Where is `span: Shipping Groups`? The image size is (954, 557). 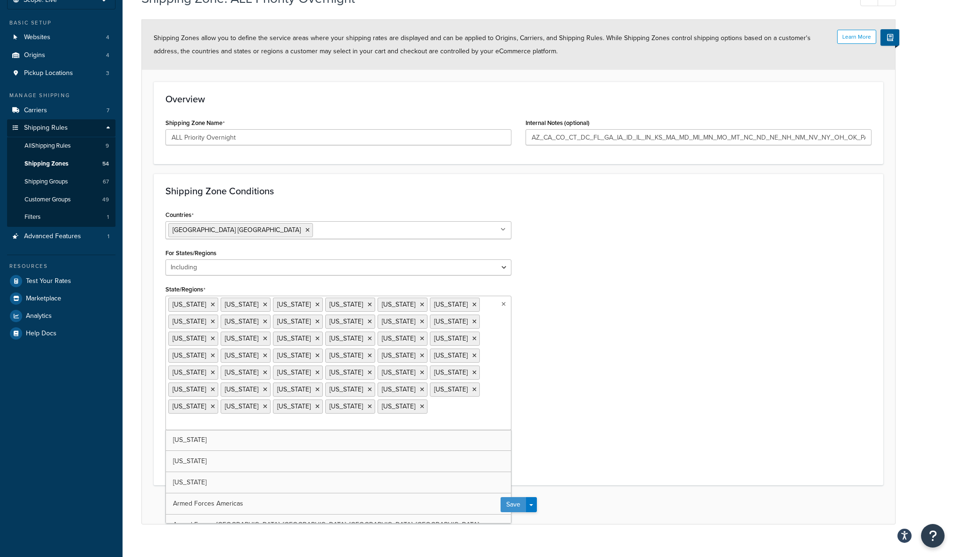 span: Shipping Groups is located at coordinates (46, 181).